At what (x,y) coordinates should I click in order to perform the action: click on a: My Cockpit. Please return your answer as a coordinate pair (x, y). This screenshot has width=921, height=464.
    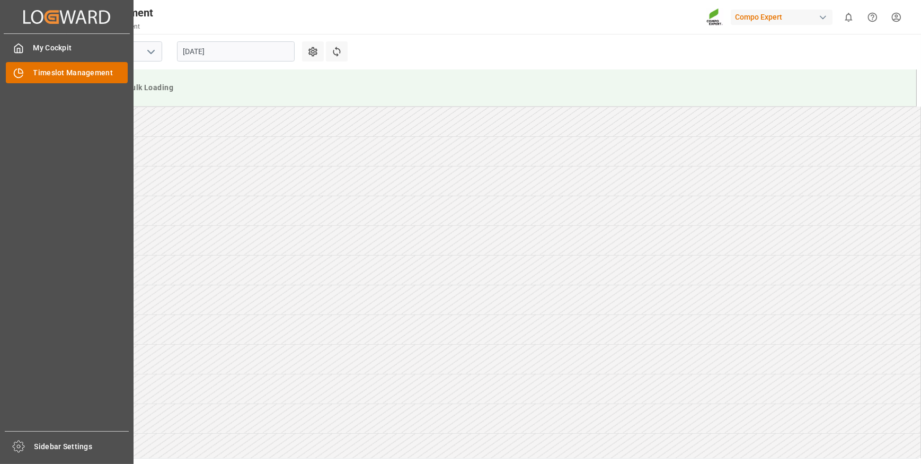
    Looking at the image, I should click on (67, 48).